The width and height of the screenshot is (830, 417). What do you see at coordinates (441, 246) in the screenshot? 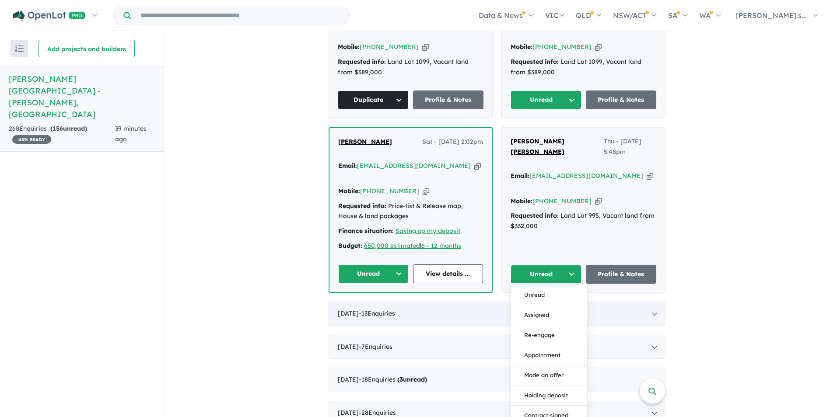
I see `u: 6 - 12 months` at bounding box center [441, 246].